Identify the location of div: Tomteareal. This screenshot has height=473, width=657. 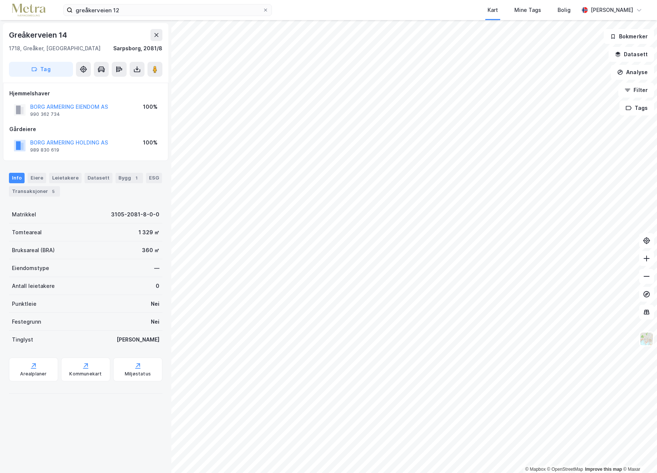
(27, 232).